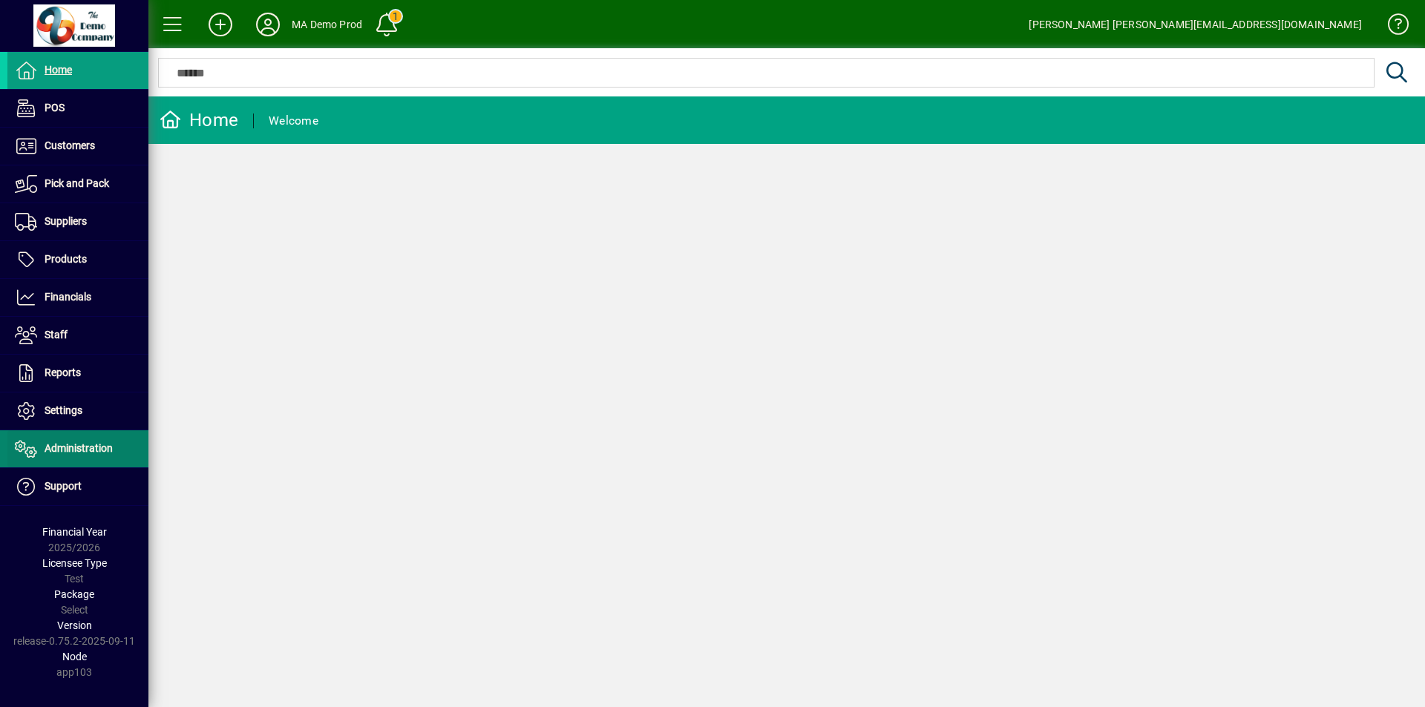 Image resolution: width=1425 pixels, height=707 pixels. Describe the element at coordinates (78, 487) in the screenshot. I see `a: Support` at that location.